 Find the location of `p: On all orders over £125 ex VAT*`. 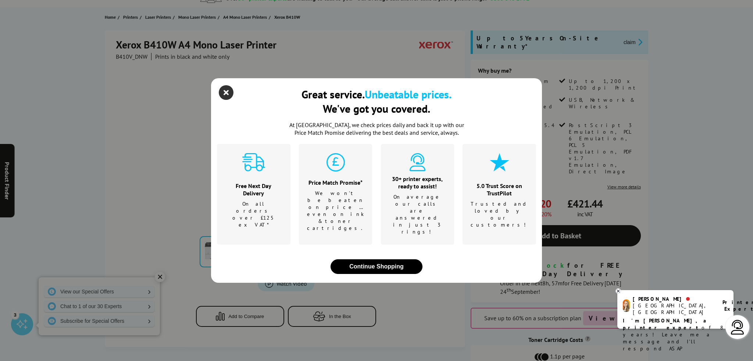

p: On all orders over £125 ex VAT* is located at coordinates (254, 215).